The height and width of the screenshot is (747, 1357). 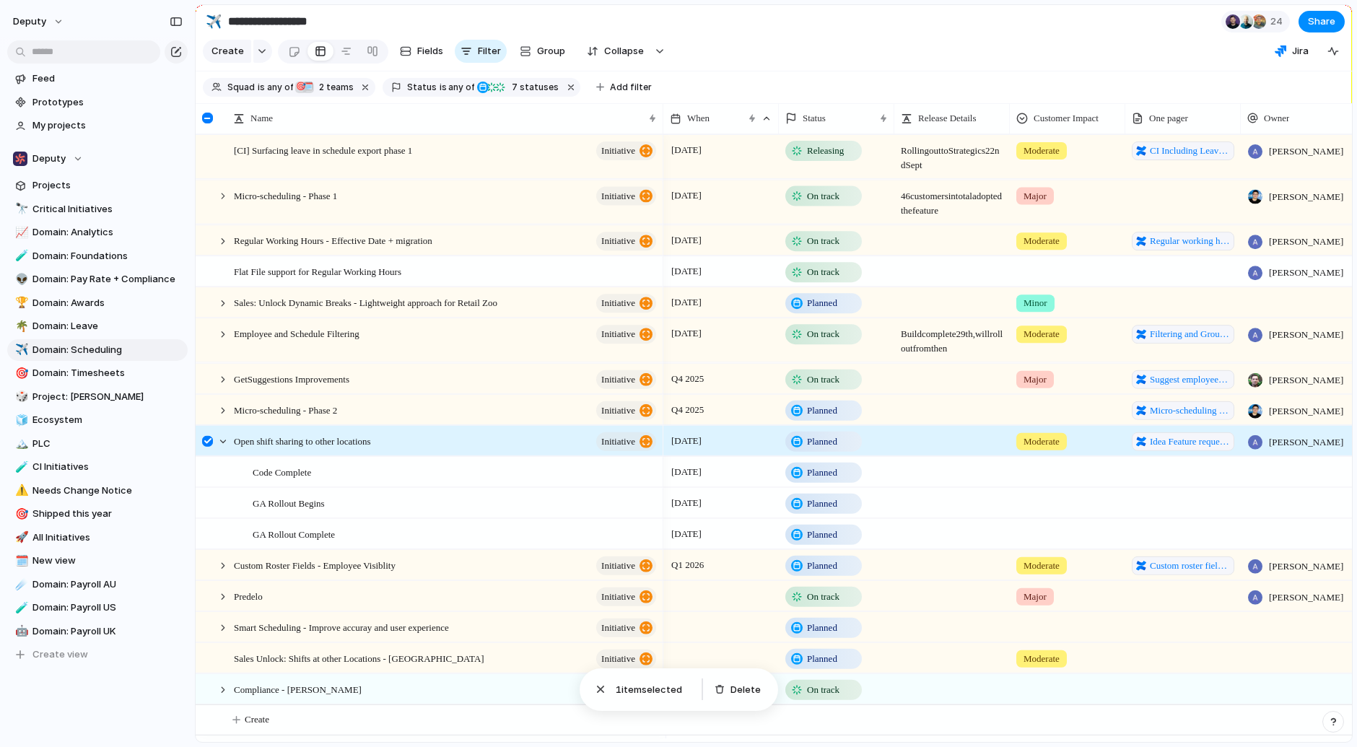 I want to click on span: Fields, so click(x=430, y=51).